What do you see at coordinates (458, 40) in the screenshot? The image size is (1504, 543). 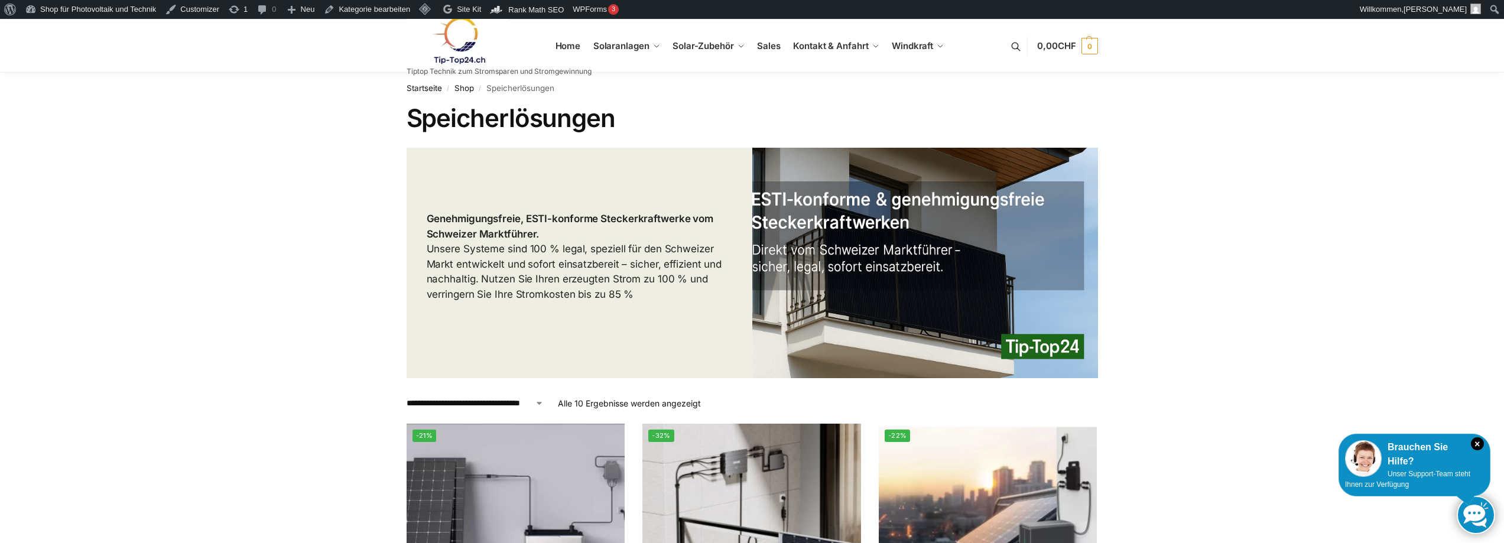 I see `img: Solaranlagen, Speicheranlagen und Energiesparprodukte` at bounding box center [458, 40].